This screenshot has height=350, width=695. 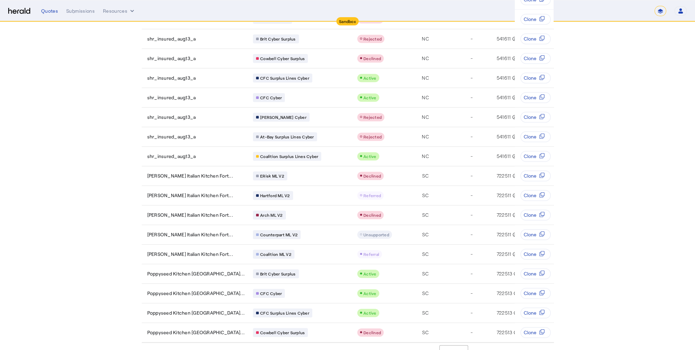 What do you see at coordinates (284, 78) in the screenshot?
I see `span: CFC Surplus Lines Cyber` at bounding box center [284, 78].